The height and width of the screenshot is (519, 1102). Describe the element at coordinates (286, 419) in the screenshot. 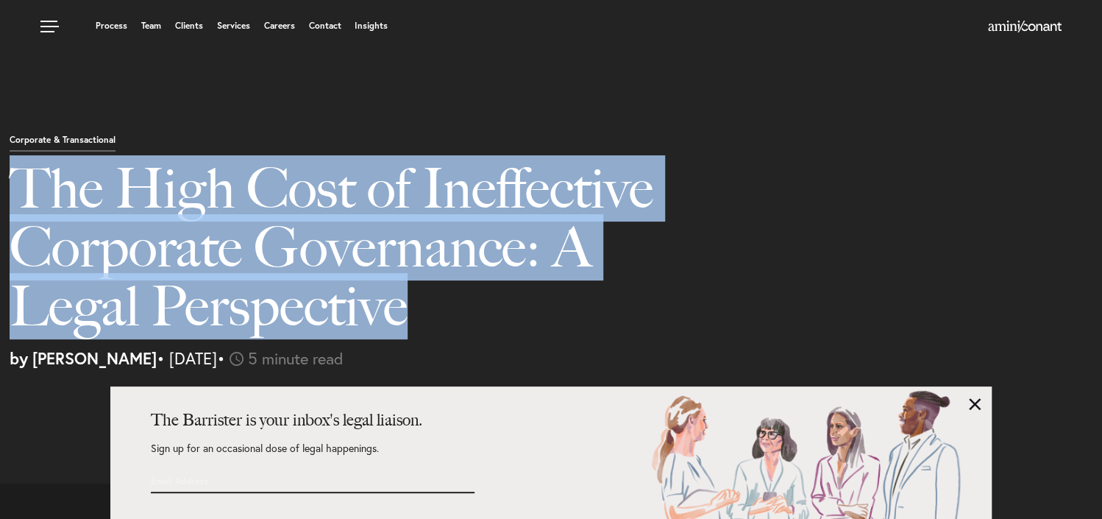

I see `strong: The Barrister is your inbox's legal liaison.` at that location.